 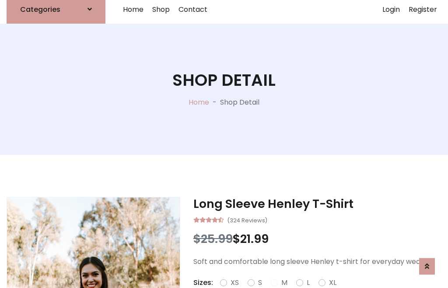 I want to click on span: 21.99, so click(x=254, y=238).